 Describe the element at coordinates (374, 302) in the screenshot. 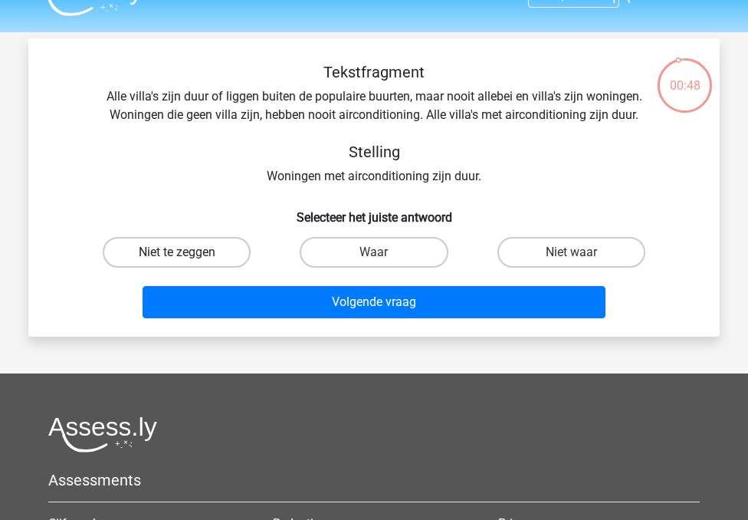

I see `button: Volgende vraag` at that location.